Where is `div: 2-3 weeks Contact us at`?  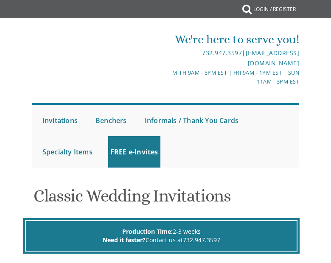
div: 2-3 weeks Contact us at is located at coordinates (161, 236).